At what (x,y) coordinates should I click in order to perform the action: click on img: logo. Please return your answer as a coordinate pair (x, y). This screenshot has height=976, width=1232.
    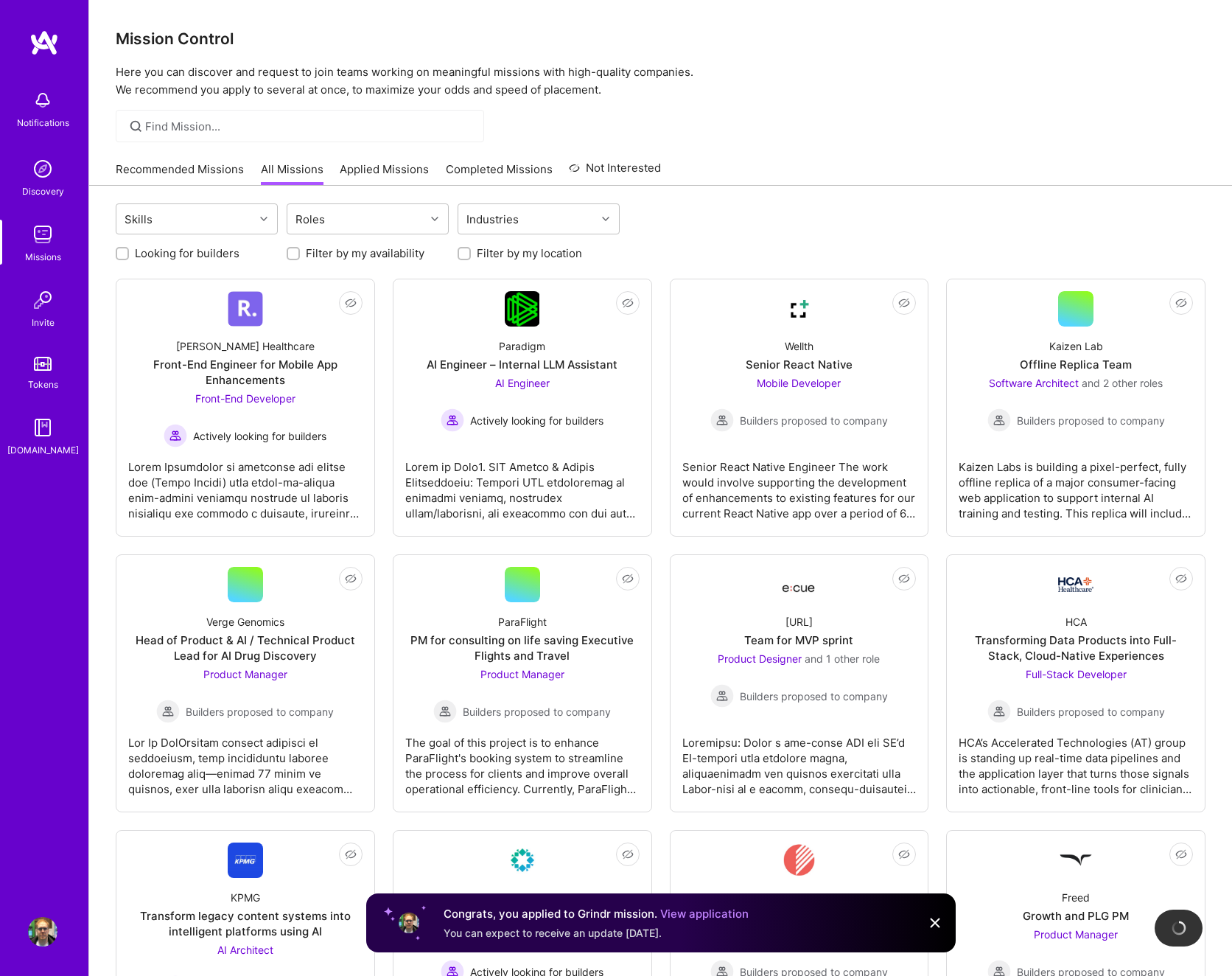
    Looking at the image, I should click on (44, 42).